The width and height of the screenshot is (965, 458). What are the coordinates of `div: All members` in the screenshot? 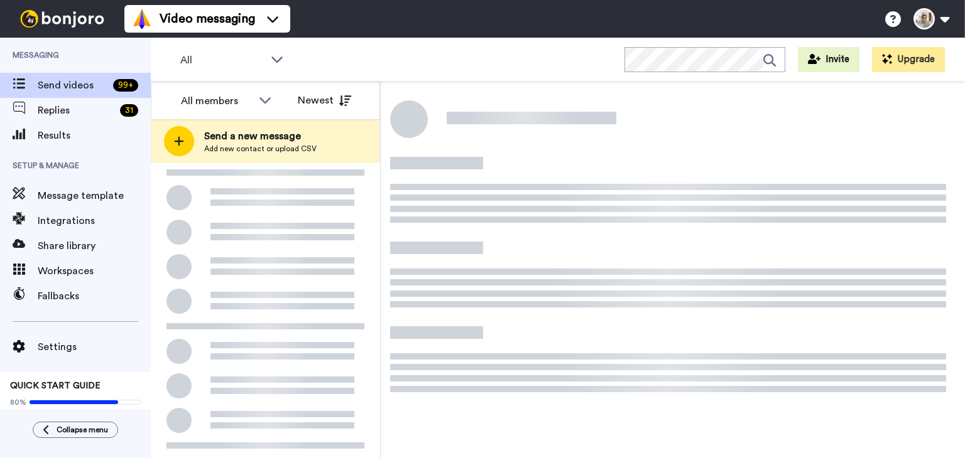 It's located at (217, 101).